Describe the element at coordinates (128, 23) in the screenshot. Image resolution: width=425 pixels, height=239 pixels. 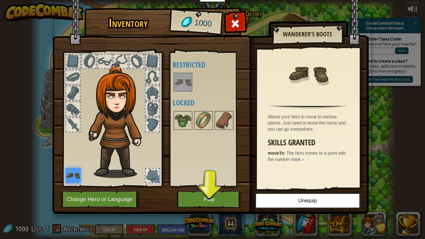
I see `h1: Inventory` at that location.